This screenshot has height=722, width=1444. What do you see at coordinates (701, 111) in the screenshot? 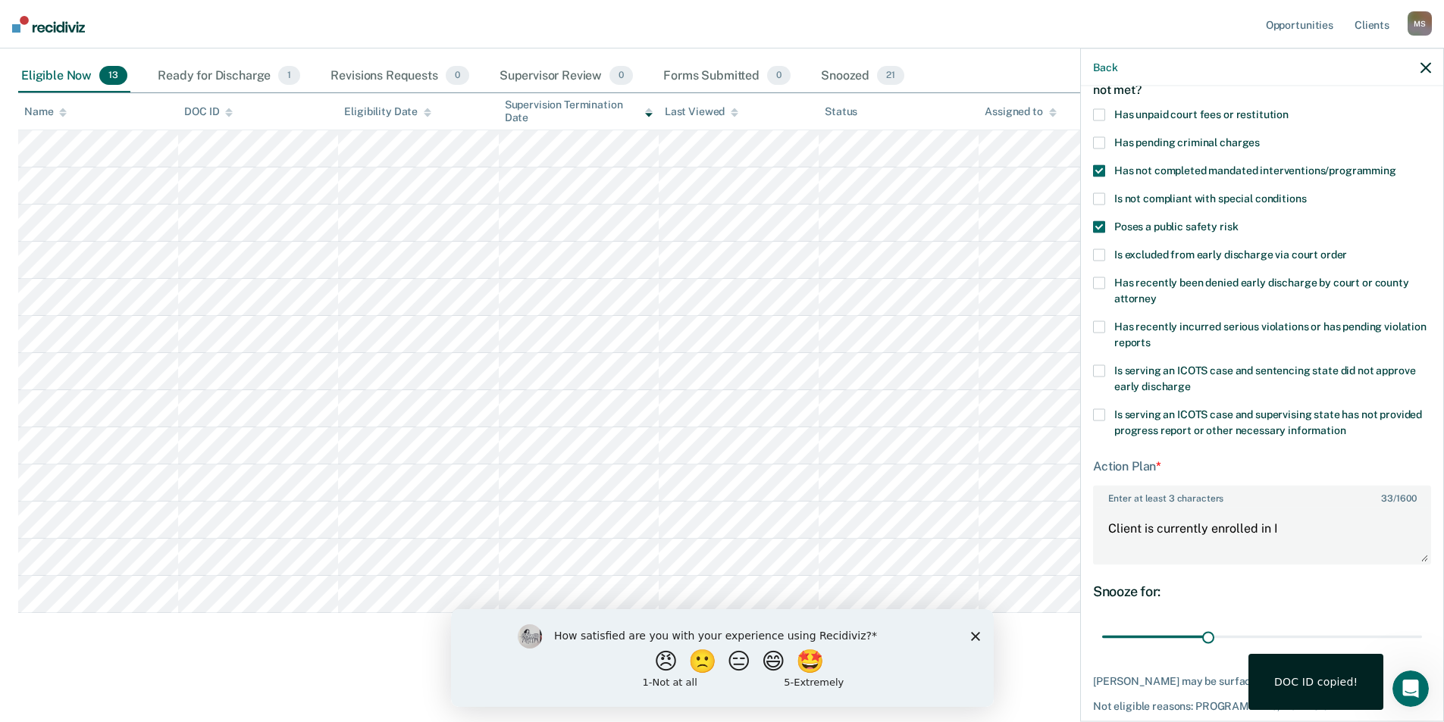
I see `div: Last Viewed` at bounding box center [701, 111].